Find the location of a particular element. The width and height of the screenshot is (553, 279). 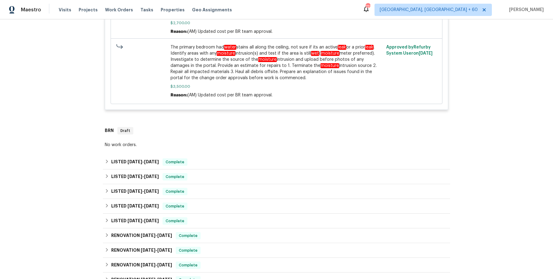

span: The primary bedroom had stains all along the ceiling, not sure if its an active or a prior . Iden... is located at coordinates (276, 63).